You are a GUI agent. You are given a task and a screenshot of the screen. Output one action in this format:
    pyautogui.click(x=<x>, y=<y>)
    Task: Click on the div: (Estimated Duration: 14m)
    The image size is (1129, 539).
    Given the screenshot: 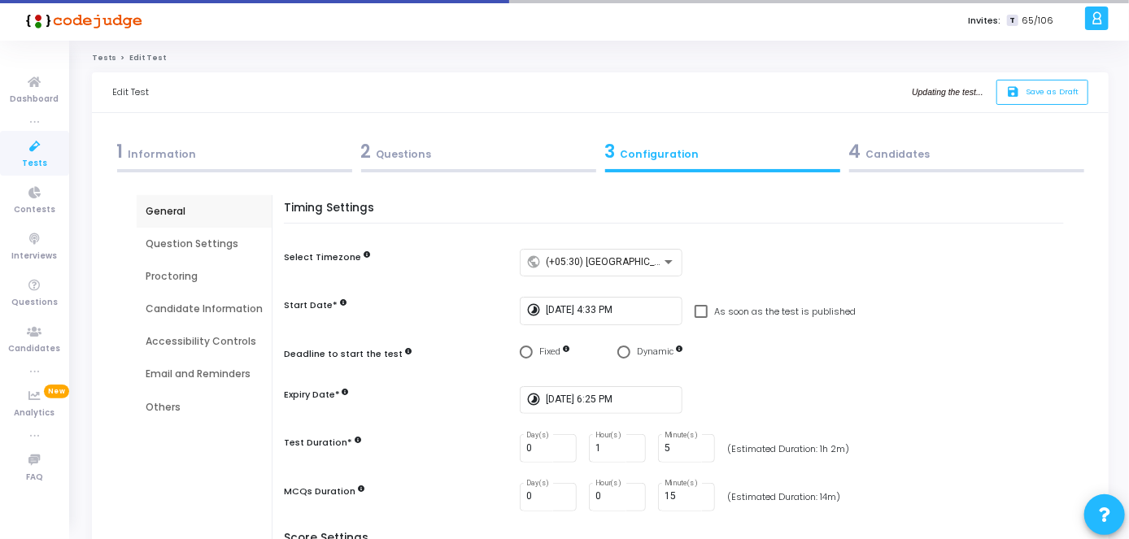 What is the action you would take?
    pyautogui.click(x=783, y=497)
    